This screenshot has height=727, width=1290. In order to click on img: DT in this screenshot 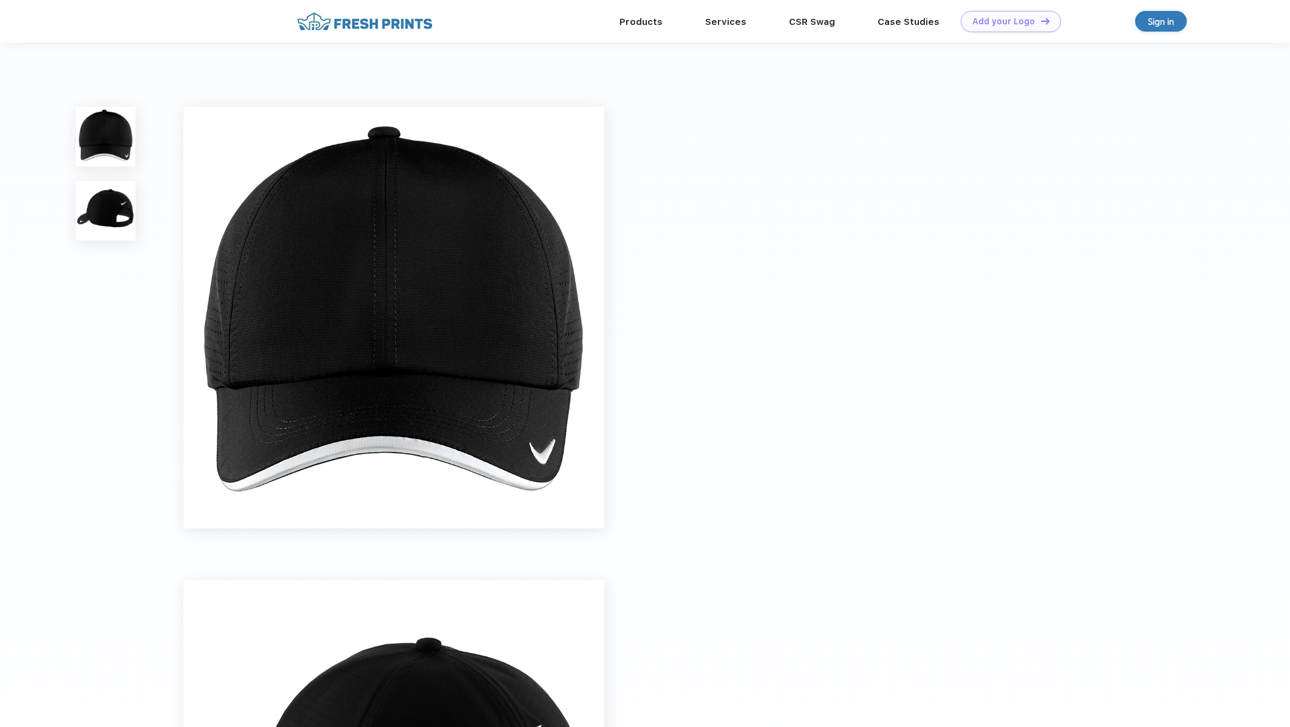, I will do `click(1045, 21)`.